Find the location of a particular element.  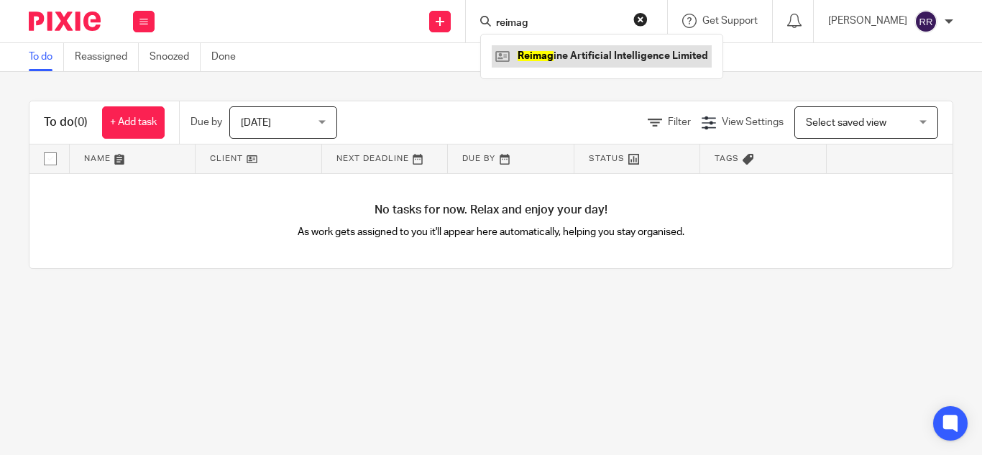

span: (0) is located at coordinates (81, 122).